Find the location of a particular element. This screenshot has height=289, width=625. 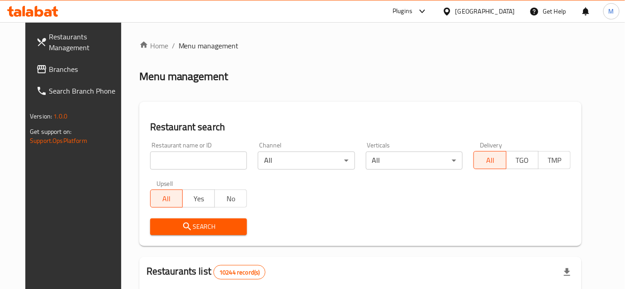

span: Branches is located at coordinates (86, 69).